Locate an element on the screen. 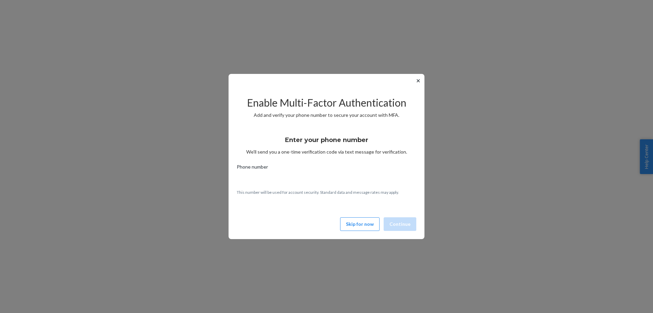 This screenshot has width=653, height=313. p: This number will be used for account security. Standard data and message rates may apply. is located at coordinates (327, 192).